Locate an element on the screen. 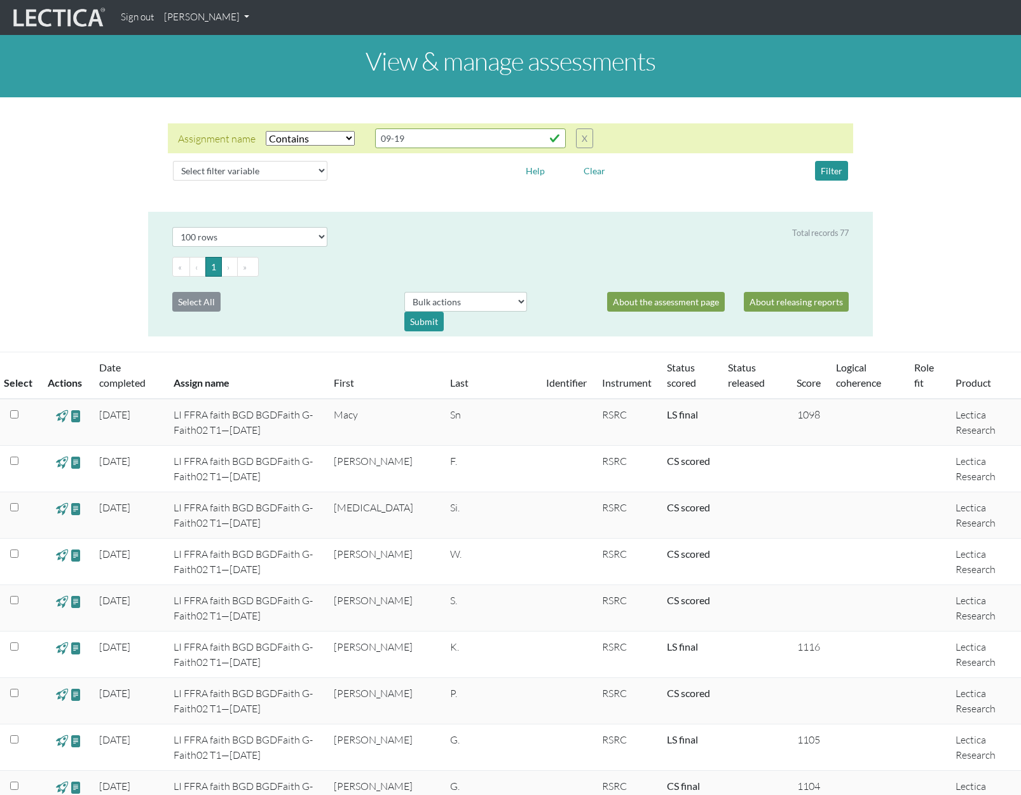  td: S. is located at coordinates (490, 608).